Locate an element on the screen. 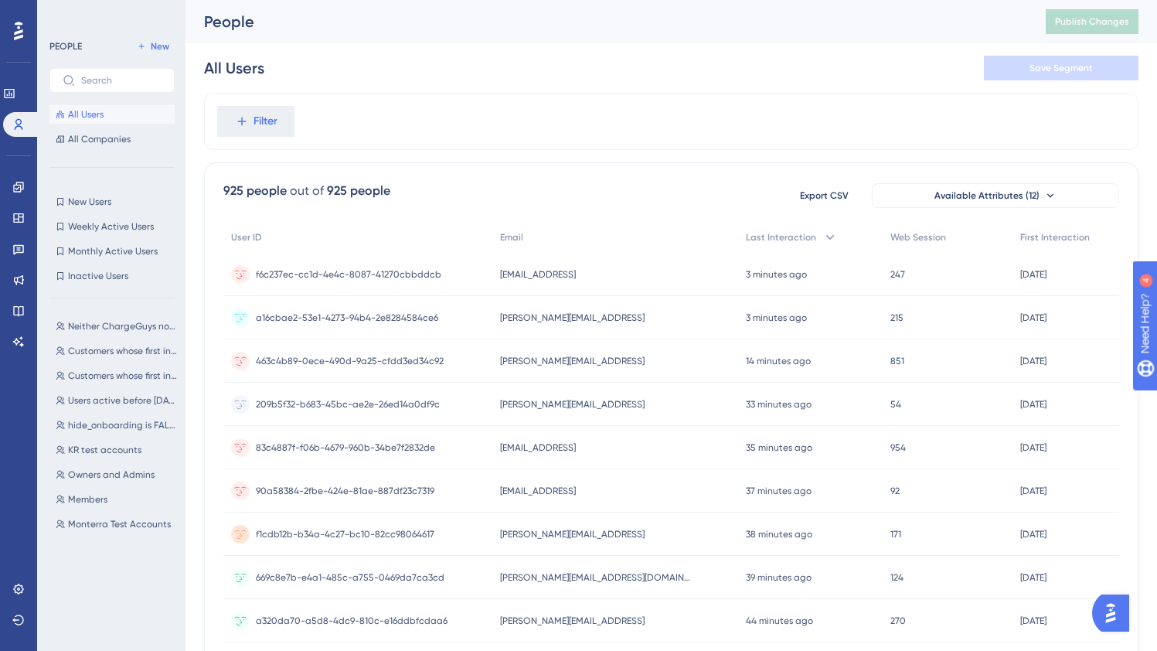  span: Publish Changes is located at coordinates (1092, 22).